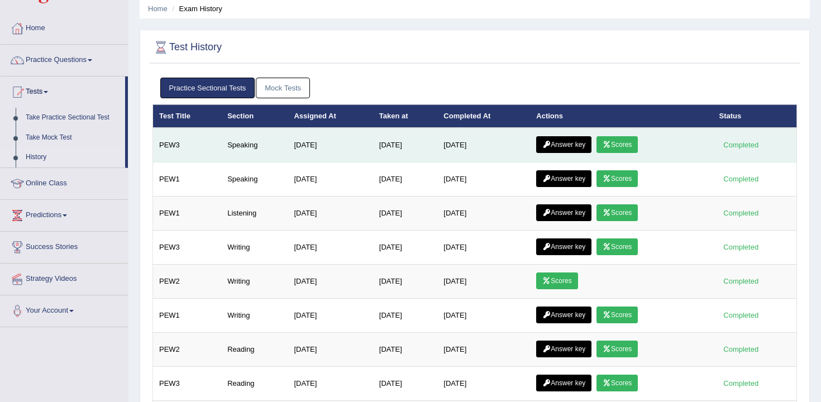  I want to click on a: Predictions, so click(64, 214).